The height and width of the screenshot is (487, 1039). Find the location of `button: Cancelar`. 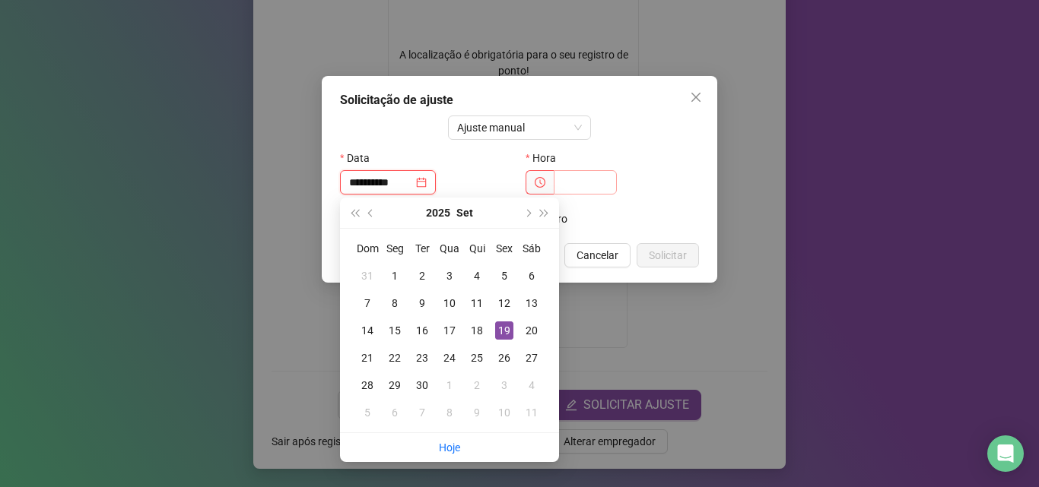

button: Cancelar is located at coordinates (597, 255).